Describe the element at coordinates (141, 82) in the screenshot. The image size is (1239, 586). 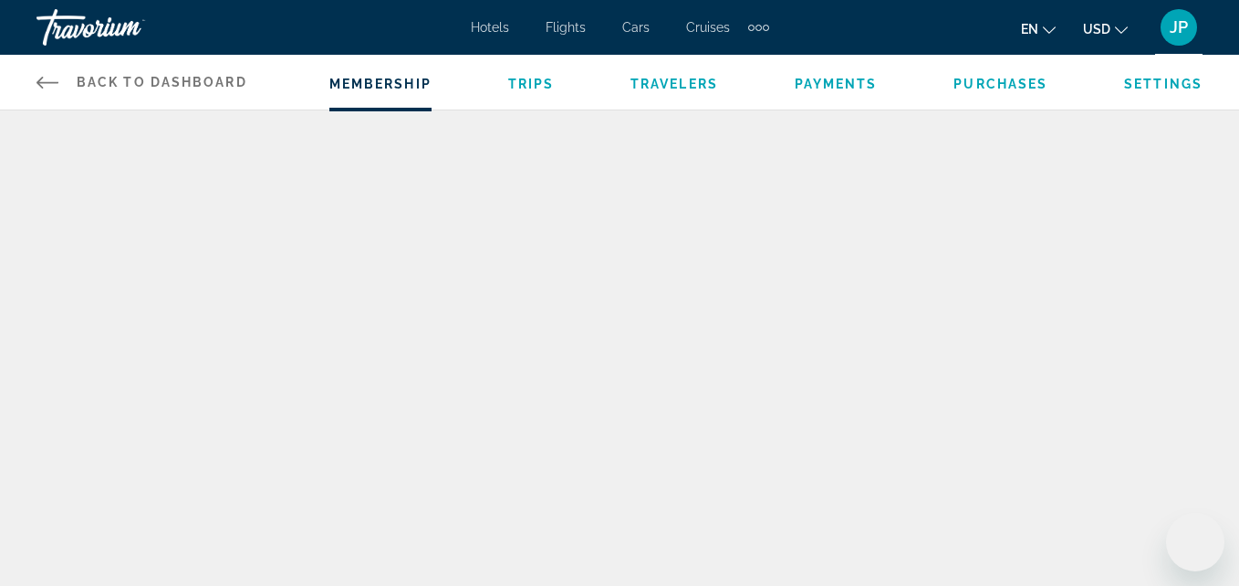
I see `a: Back to Dashboard` at that location.